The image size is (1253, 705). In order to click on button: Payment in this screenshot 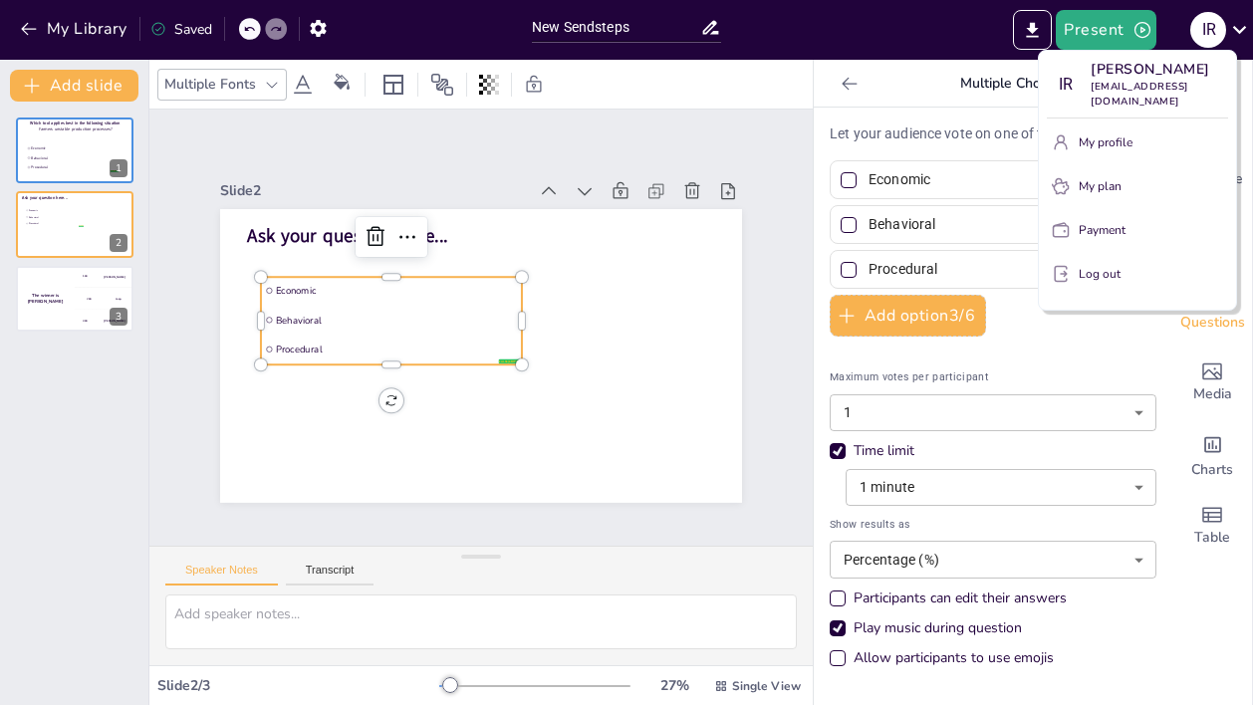, I will do `click(1137, 230)`.